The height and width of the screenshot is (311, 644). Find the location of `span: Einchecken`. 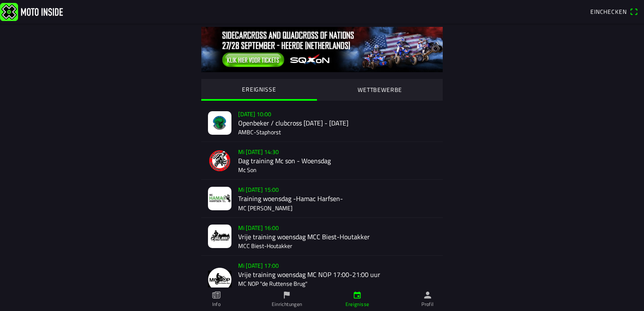

span: Einchecken is located at coordinates (609, 11).